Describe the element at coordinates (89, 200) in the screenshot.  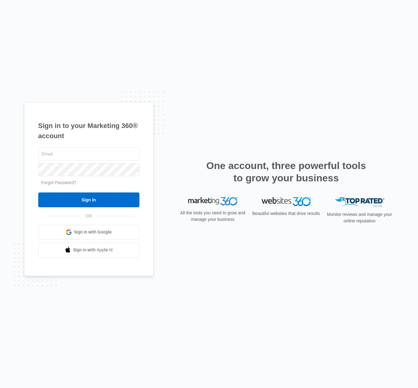
I see `input: Sign In` at that location.